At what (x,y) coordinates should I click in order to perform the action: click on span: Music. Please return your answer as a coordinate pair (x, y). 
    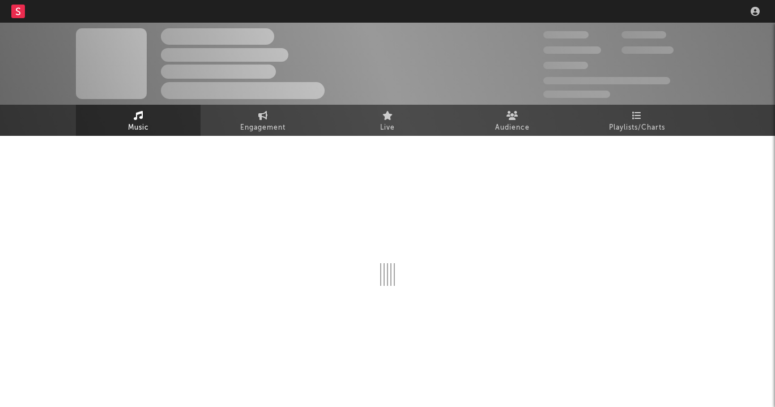
    Looking at the image, I should click on (138, 128).